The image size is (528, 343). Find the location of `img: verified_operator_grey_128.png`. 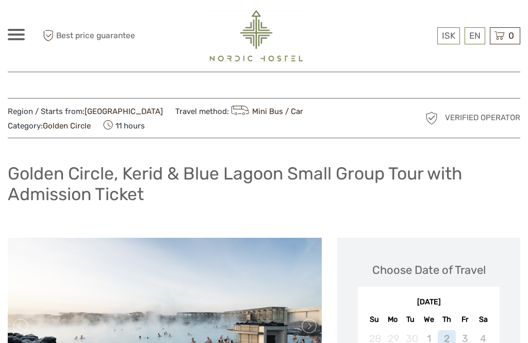

img: verified_operator_grey_128.png is located at coordinates (432, 118).